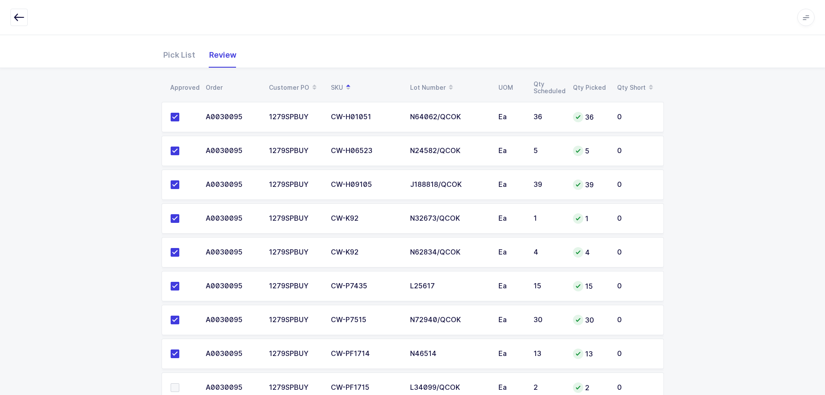 The height and width of the screenshot is (395, 825). Describe the element at coordinates (449, 88) in the screenshot. I see `div: Lot Number` at that location.